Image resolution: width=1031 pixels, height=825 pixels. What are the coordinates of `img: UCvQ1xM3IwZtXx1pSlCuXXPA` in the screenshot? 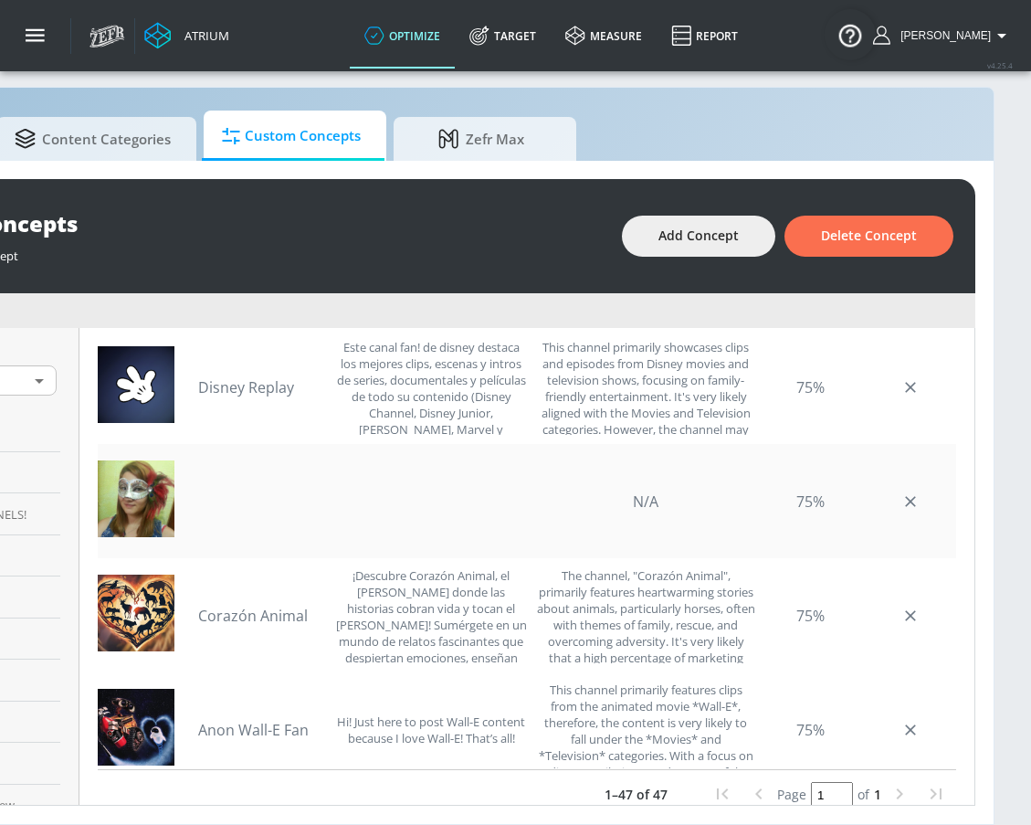 It's located at (136, 499).